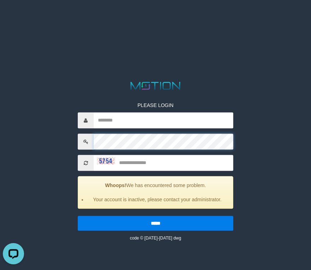 Image resolution: width=311 pixels, height=270 pixels. Describe the element at coordinates (116, 185) in the screenshot. I see `strong: Whoops!` at that location.